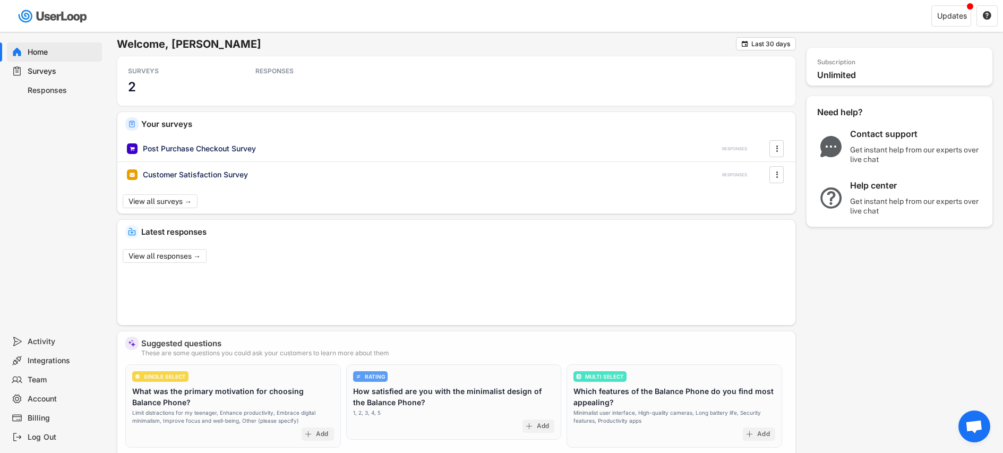 The height and width of the screenshot is (453, 1003). What do you see at coordinates (233, 417) in the screenshot?
I see `div: Limit distractions for my teenager, Enhance productivity, Embrace digital minimalism, Improve foc...` at bounding box center [233, 417].